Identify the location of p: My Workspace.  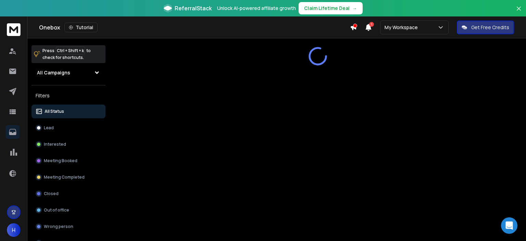
(402, 27).